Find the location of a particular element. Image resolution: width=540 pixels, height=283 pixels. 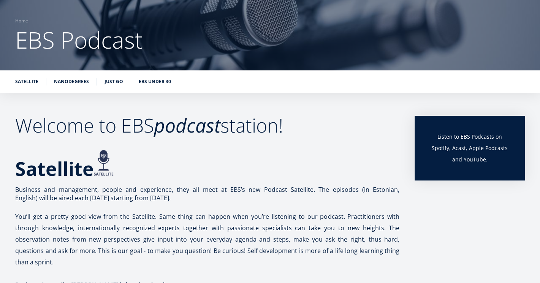

h2: Welcome to EBS station! is located at coordinates (207, 125).